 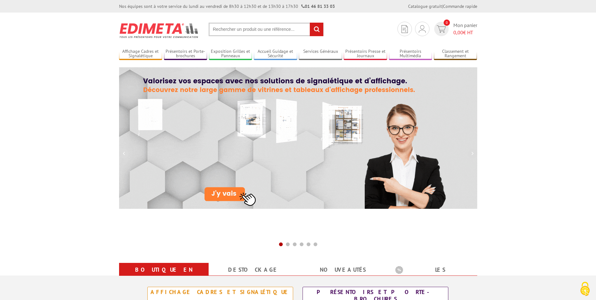 What do you see at coordinates (275, 54) in the screenshot?
I see `a: Accueil Guidage et Sécurité` at bounding box center [275, 54].